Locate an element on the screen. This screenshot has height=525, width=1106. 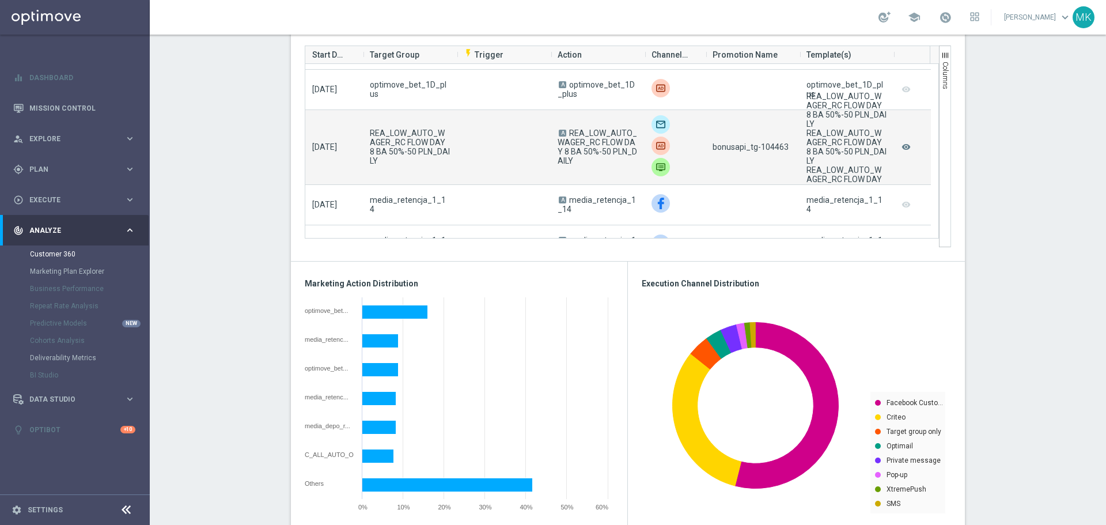
div: BI Studio is located at coordinates (89, 375).